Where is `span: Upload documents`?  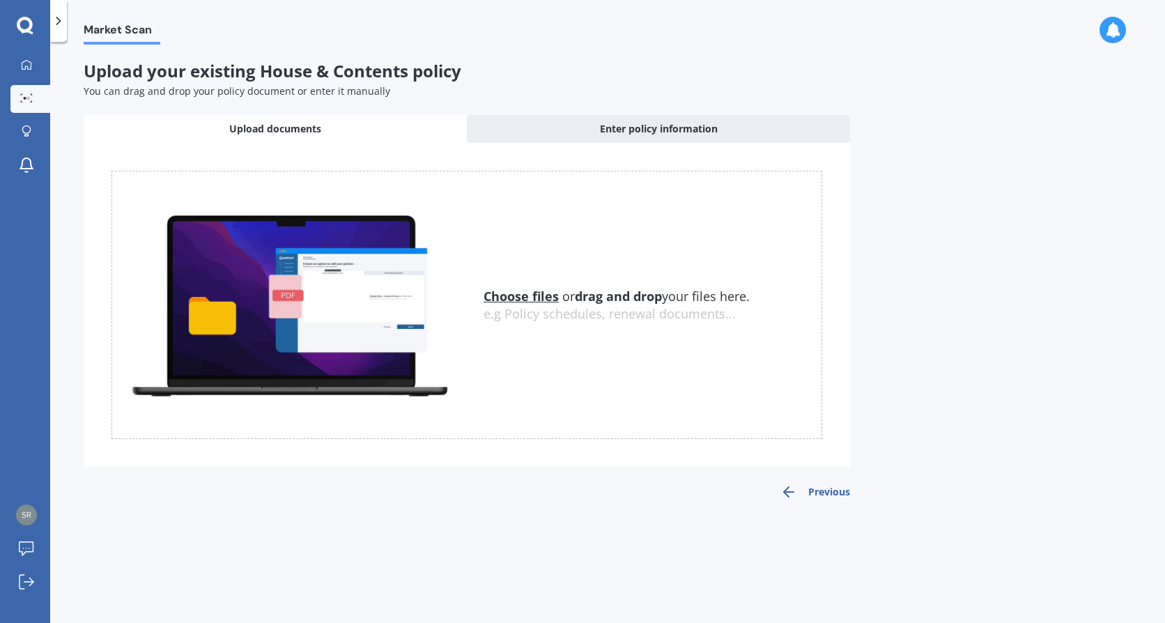 span: Upload documents is located at coordinates (275, 129).